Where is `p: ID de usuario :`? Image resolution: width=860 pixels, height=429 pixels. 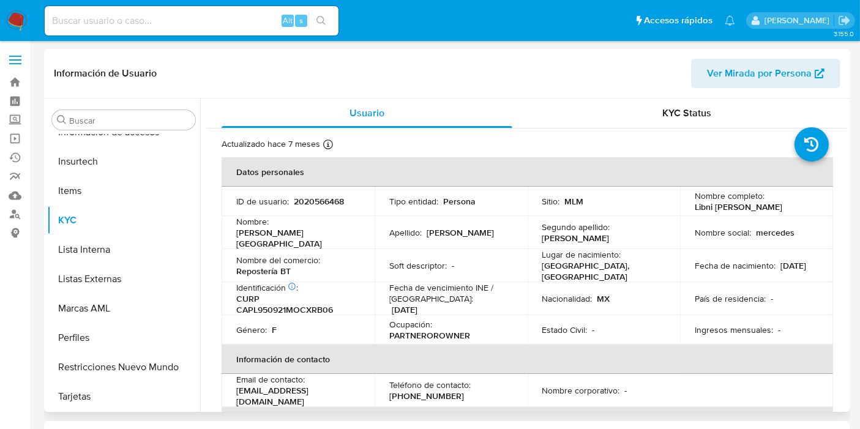 p: ID de usuario : is located at coordinates (262, 201).